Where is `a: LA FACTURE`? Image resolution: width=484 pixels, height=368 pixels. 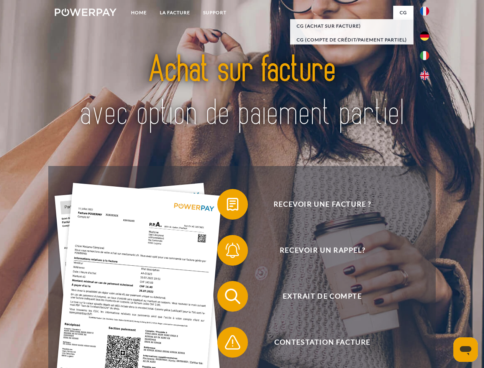 a: LA FACTURE is located at coordinates (175, 13).